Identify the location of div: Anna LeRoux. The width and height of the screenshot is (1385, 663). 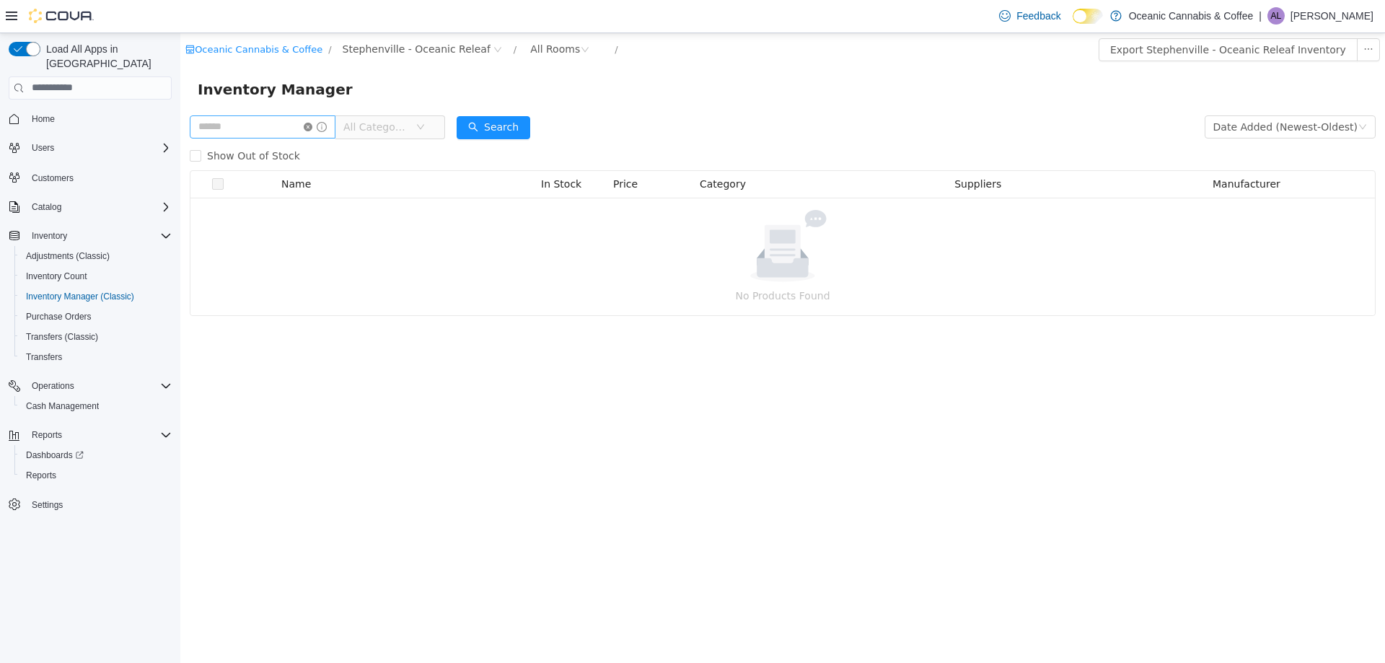
(1276, 16).